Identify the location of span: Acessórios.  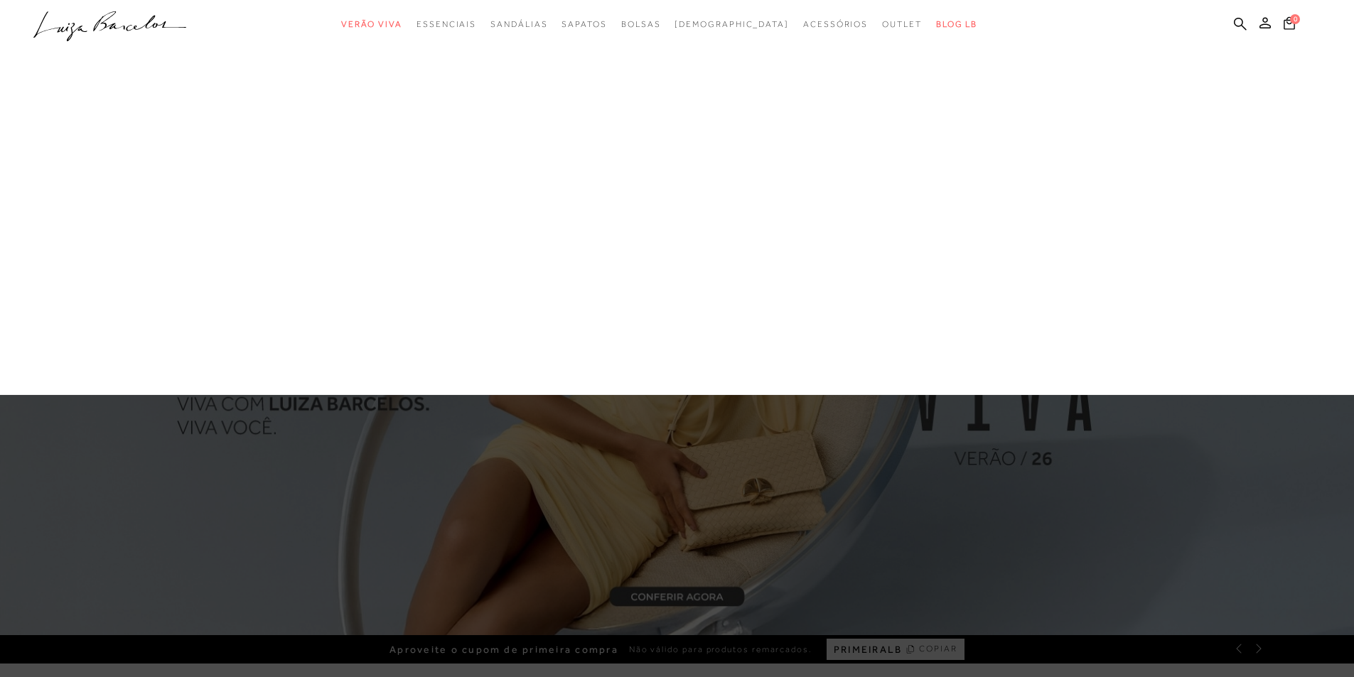
(835, 24).